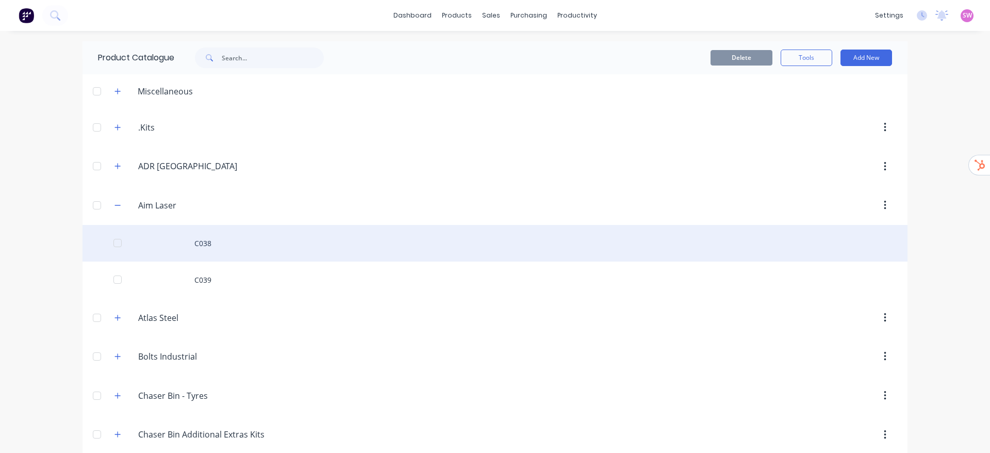  What do you see at coordinates (889, 15) in the screenshot?
I see `div: settings` at bounding box center [889, 15].